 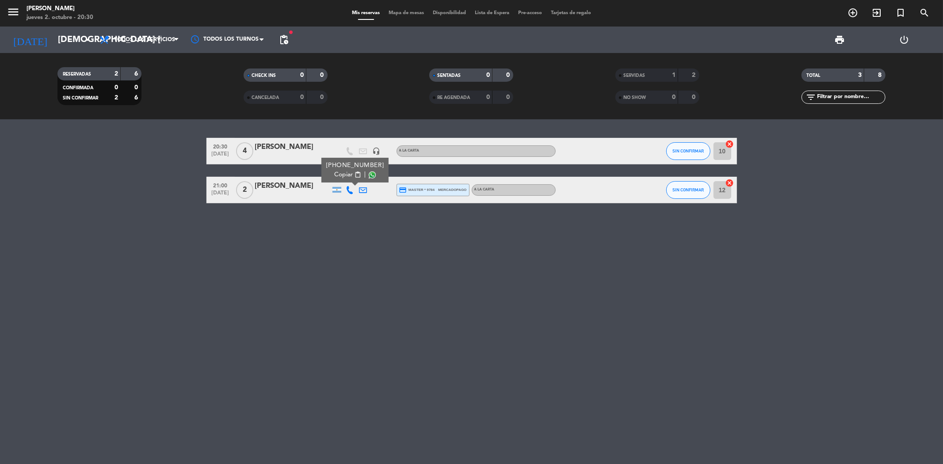 I want to click on span: RESERVADAS, so click(x=77, y=74).